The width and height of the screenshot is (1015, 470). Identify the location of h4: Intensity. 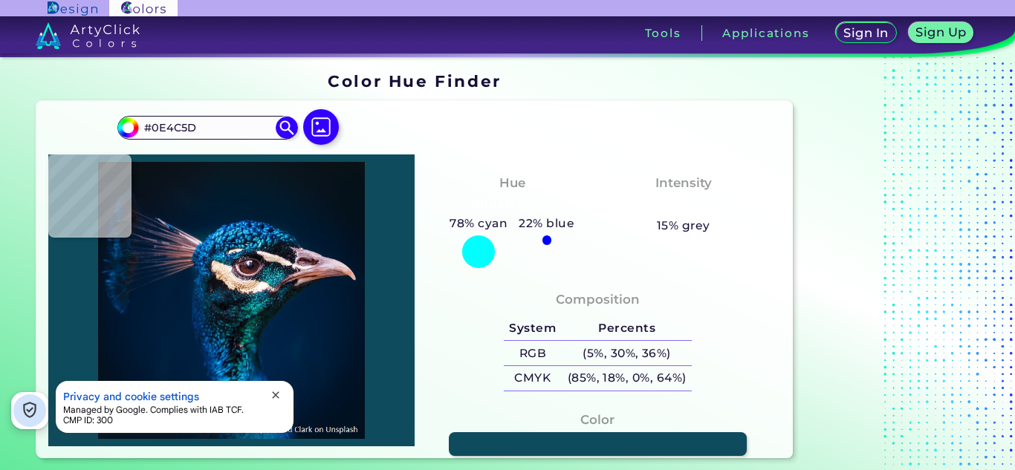
(684, 183).